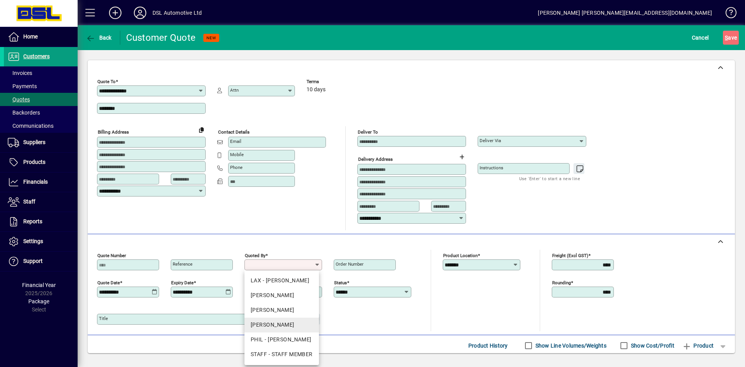 This screenshot has height=367, width=745. Describe the element at coordinates (41, 222) in the screenshot. I see `a: Reports` at that location.